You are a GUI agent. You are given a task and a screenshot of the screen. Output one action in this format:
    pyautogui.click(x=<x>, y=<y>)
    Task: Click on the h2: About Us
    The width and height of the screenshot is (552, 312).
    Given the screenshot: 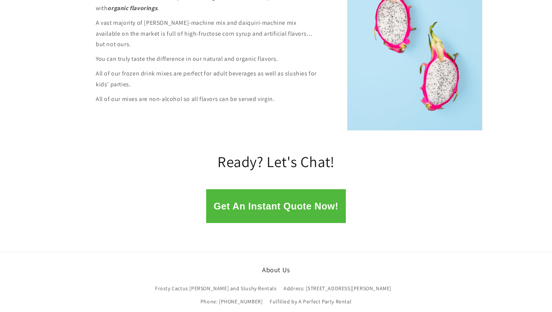 What is the action you would take?
    pyautogui.click(x=276, y=270)
    